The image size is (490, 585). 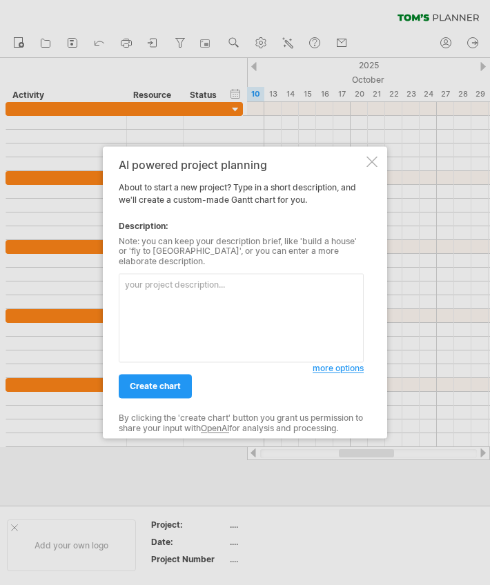 I want to click on div: By clicking the 'create chart' button you grant us permission to share your input with for analys..., so click(x=241, y=424).